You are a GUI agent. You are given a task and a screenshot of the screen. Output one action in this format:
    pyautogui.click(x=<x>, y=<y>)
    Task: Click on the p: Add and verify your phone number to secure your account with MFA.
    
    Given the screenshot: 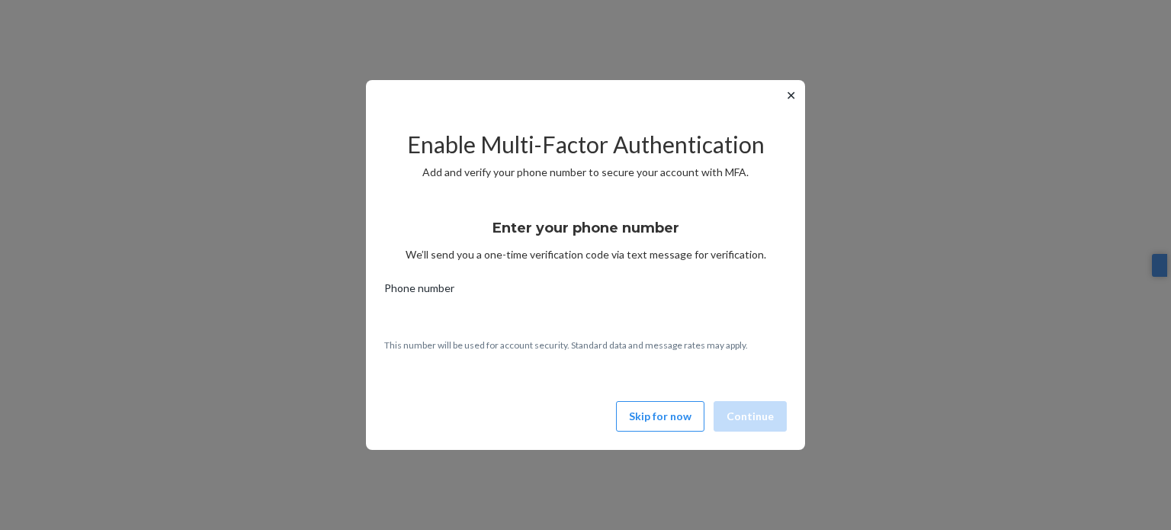 What is the action you would take?
    pyautogui.click(x=585, y=172)
    